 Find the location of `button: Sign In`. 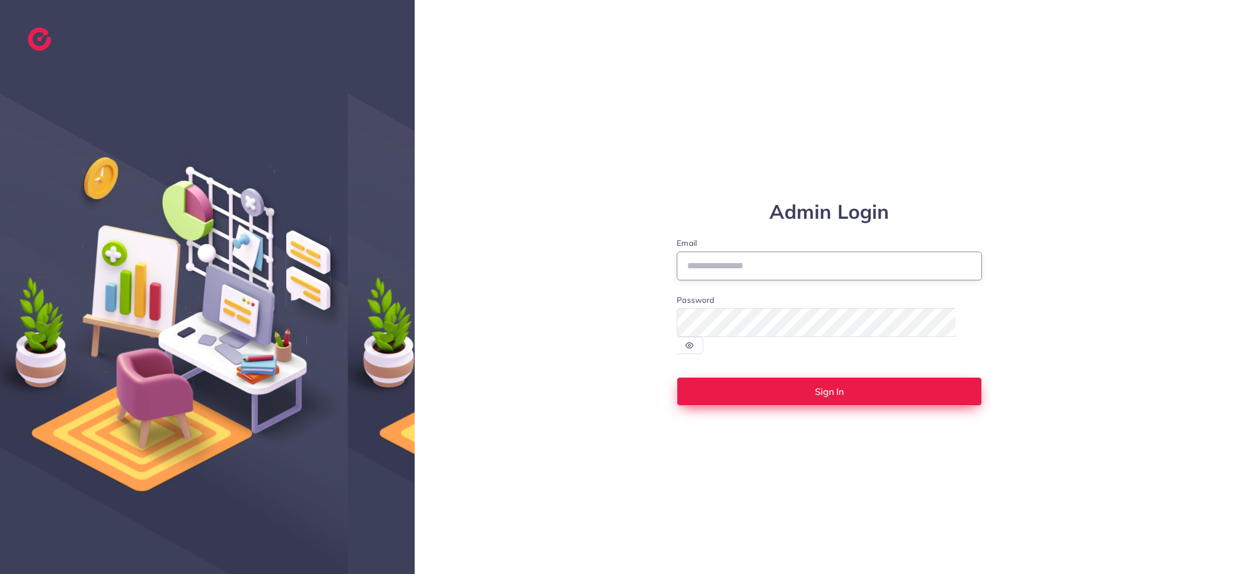

button: Sign In is located at coordinates (830, 392).